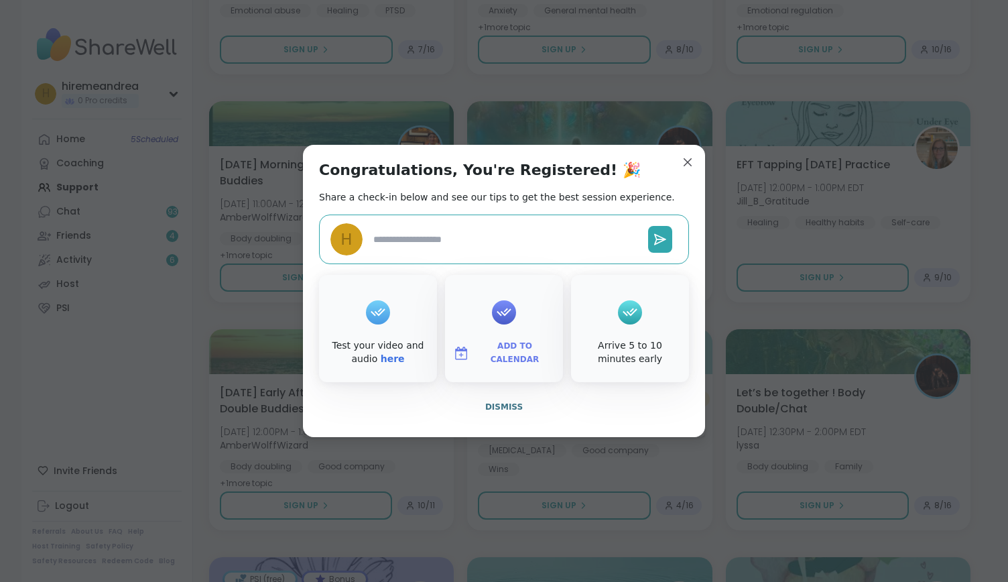  What do you see at coordinates (378, 352) in the screenshot?
I see `div: Test your video and audio` at bounding box center [378, 352].